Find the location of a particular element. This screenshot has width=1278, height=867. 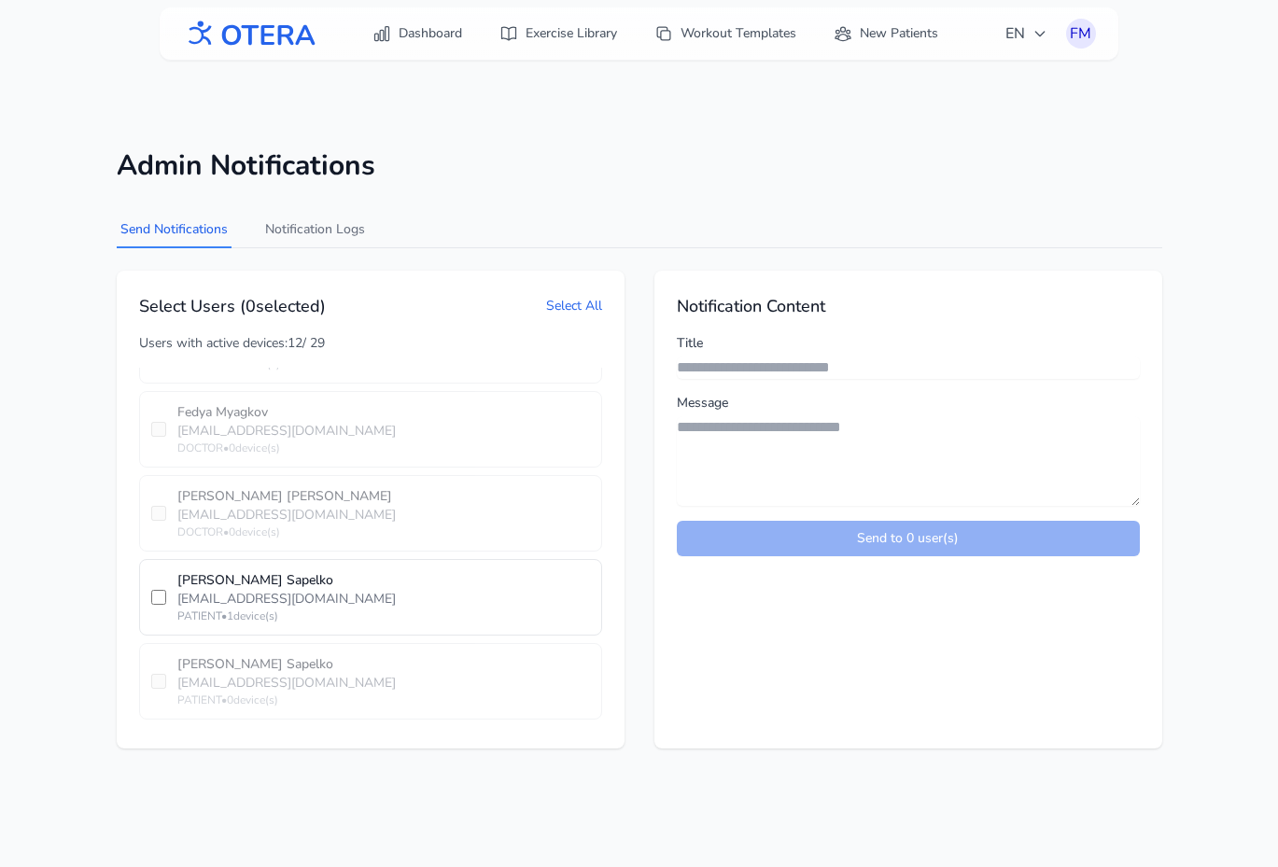

span: EN is located at coordinates (1026, 34).